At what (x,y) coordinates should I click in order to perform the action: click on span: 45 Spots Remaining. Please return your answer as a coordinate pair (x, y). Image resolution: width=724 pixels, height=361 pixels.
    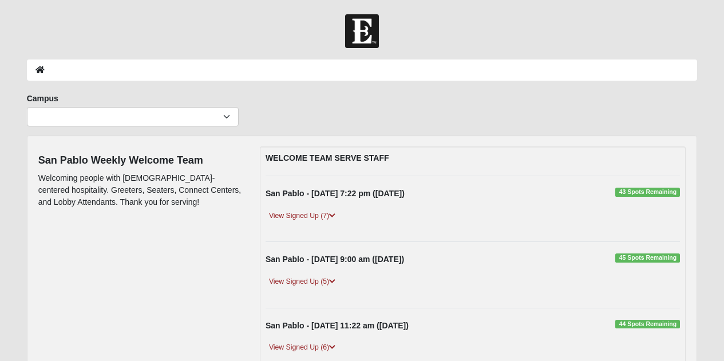
    Looking at the image, I should click on (648, 258).